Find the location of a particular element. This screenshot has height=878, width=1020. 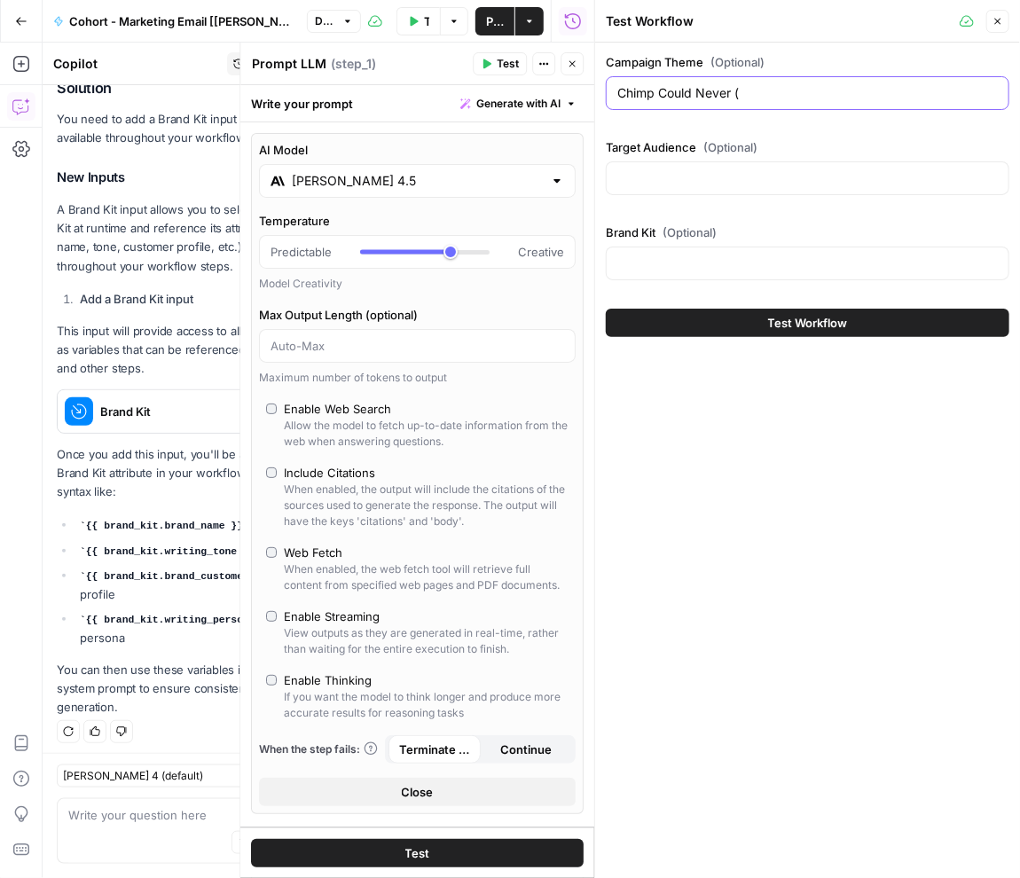

div: Enable Thinking is located at coordinates (327, 680).